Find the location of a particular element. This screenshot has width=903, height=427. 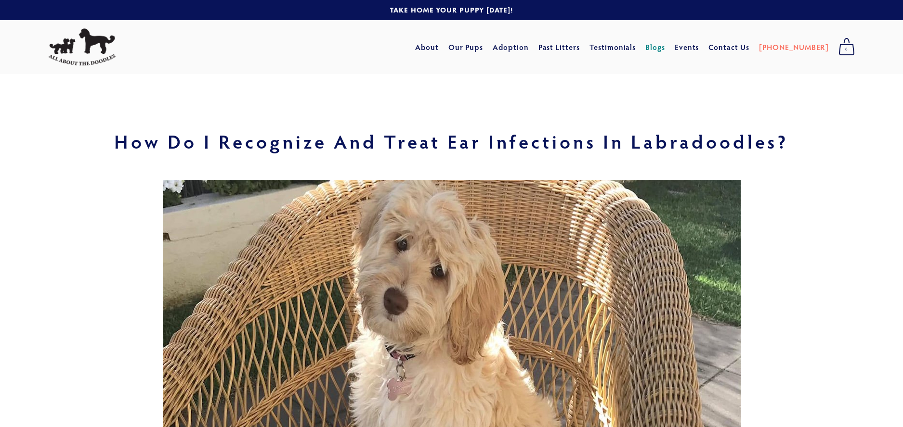

a: Our Pups is located at coordinates (466, 47).